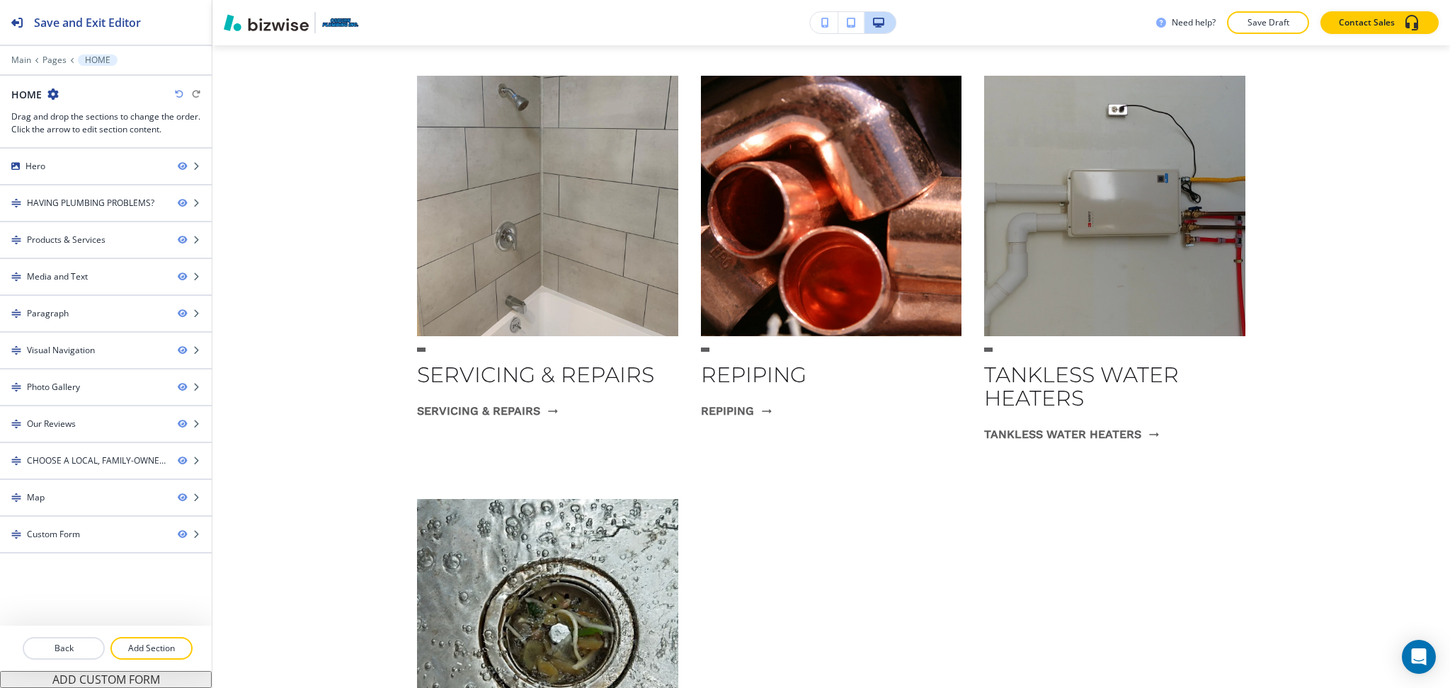 The image size is (1450, 688). What do you see at coordinates (487, 411) in the screenshot?
I see `button: SERVICING & REPAIRS` at bounding box center [487, 411].